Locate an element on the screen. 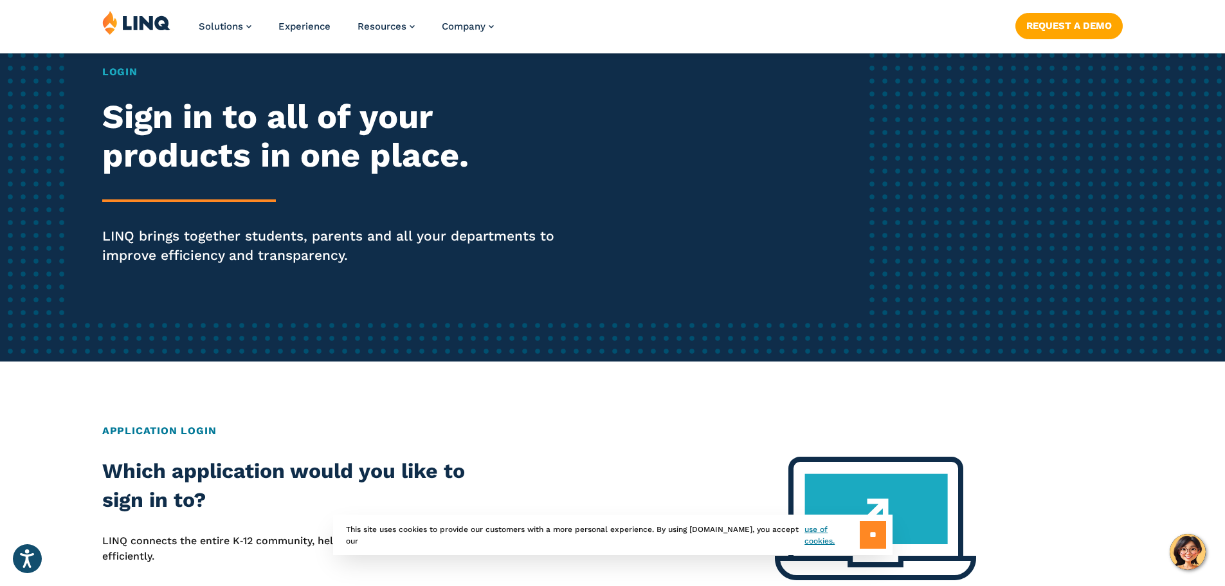  span: Solutions is located at coordinates (221, 26).